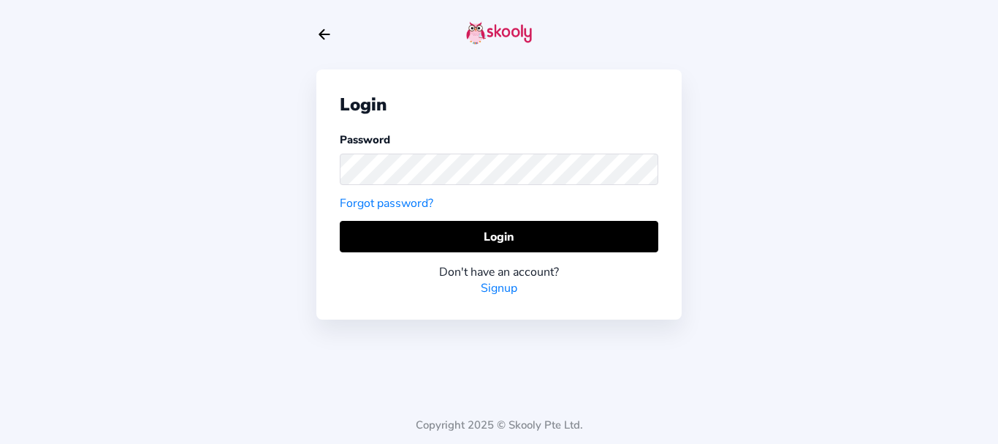  What do you see at coordinates (647, 169) in the screenshot?
I see `button: eye outlineeye off outline` at bounding box center [647, 169].